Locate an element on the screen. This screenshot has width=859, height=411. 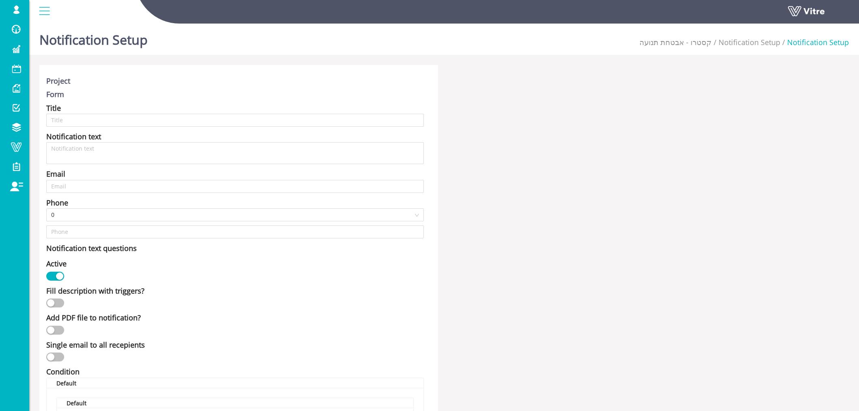
a: Notification Setup is located at coordinates (749, 42).